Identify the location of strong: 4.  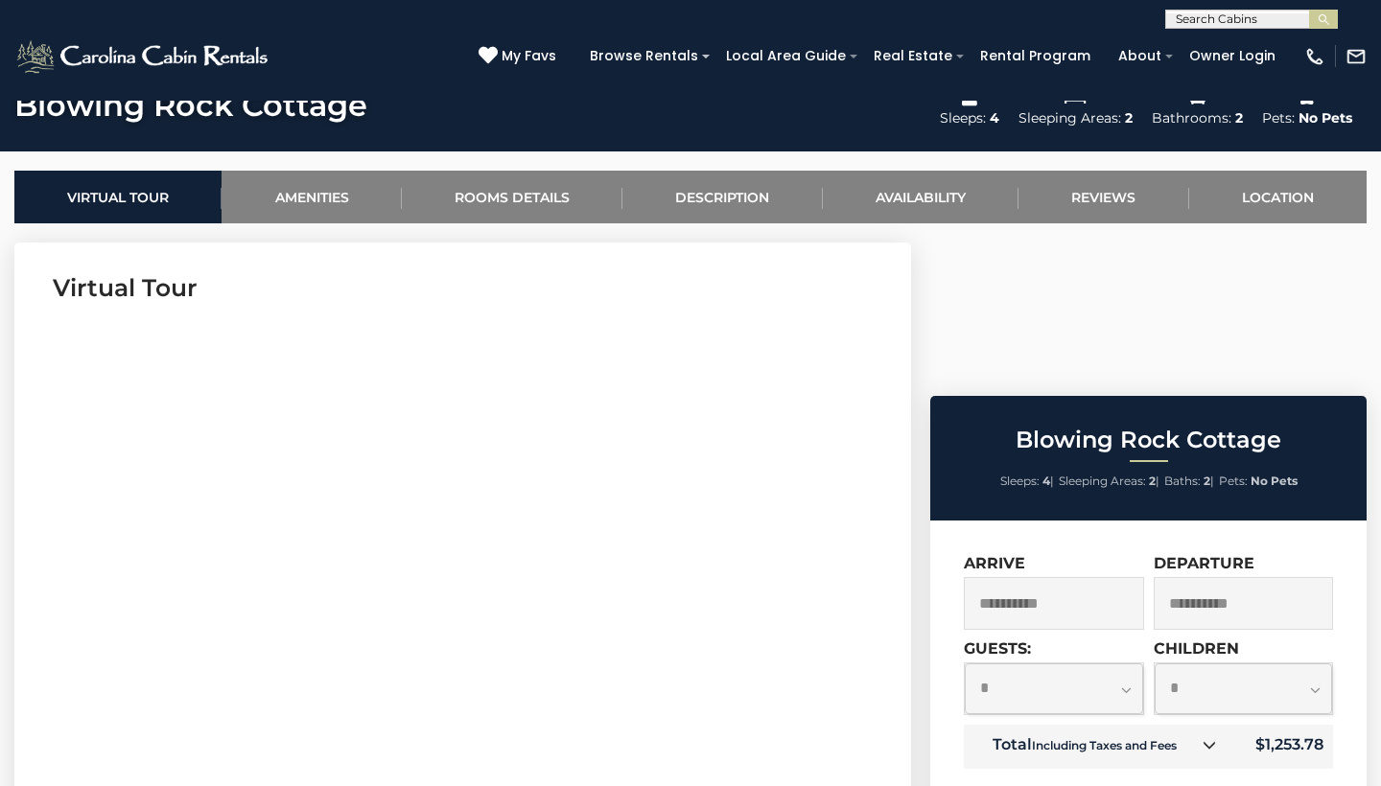
(1046, 480).